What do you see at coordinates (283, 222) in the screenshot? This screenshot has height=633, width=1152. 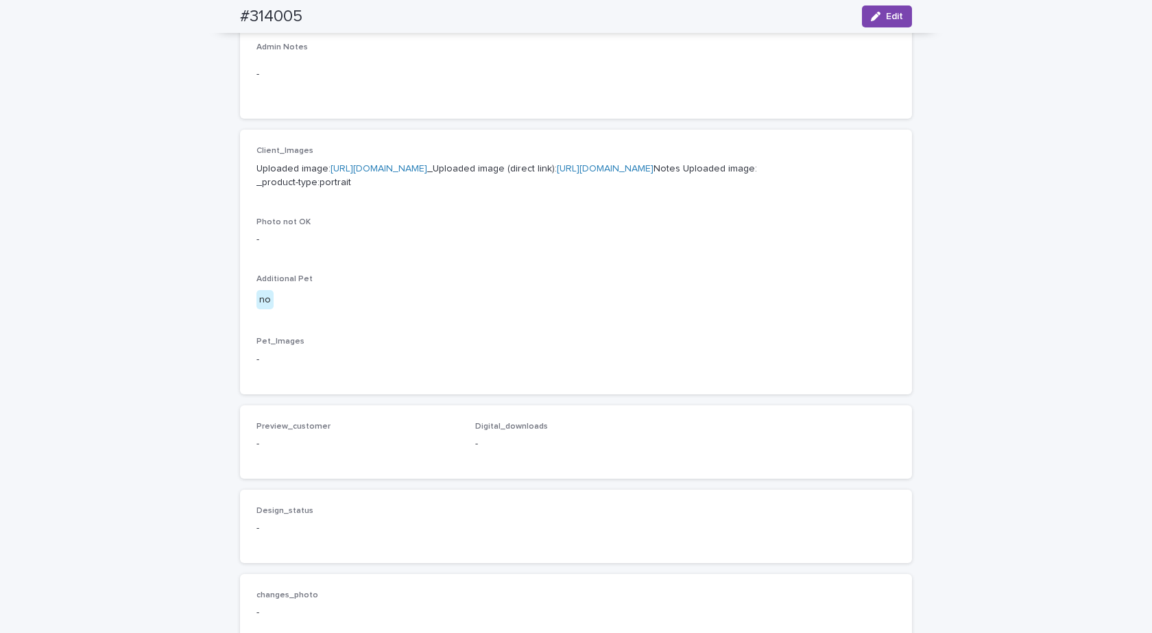 I see `span: Photo not OK` at bounding box center [283, 222].